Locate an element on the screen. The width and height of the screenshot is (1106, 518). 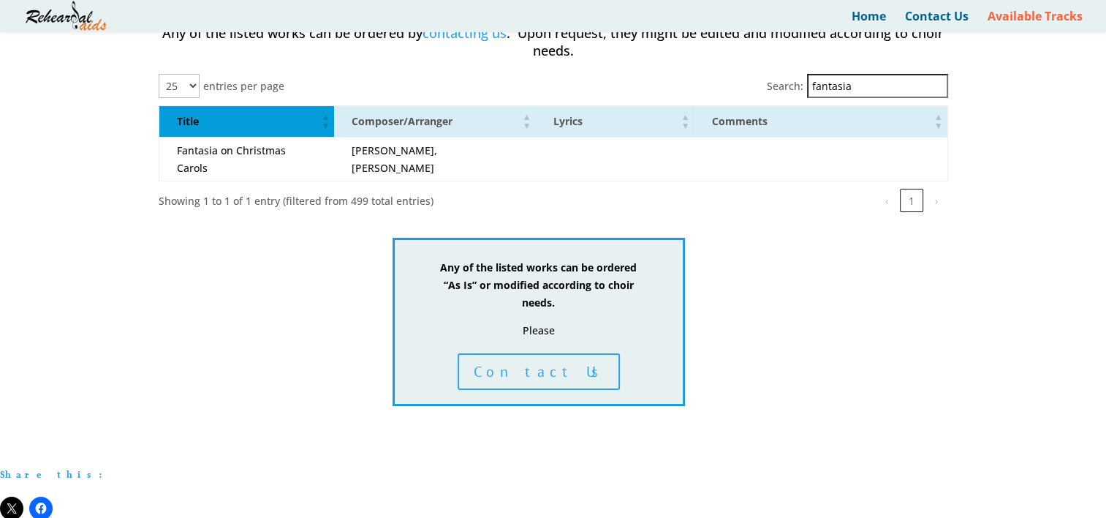
span: Composer/Arranger: Activate to sort is located at coordinates (527, 121).